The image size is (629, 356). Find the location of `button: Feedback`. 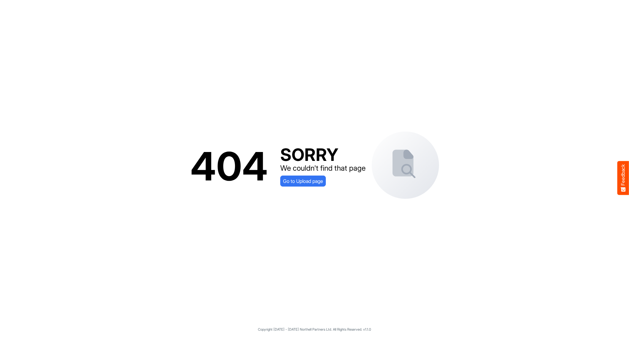

button: Feedback is located at coordinates (623, 178).